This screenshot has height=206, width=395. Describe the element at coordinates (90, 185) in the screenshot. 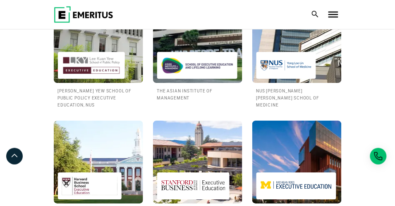

I see `img: Harvard Business School Executive Education` at that location.